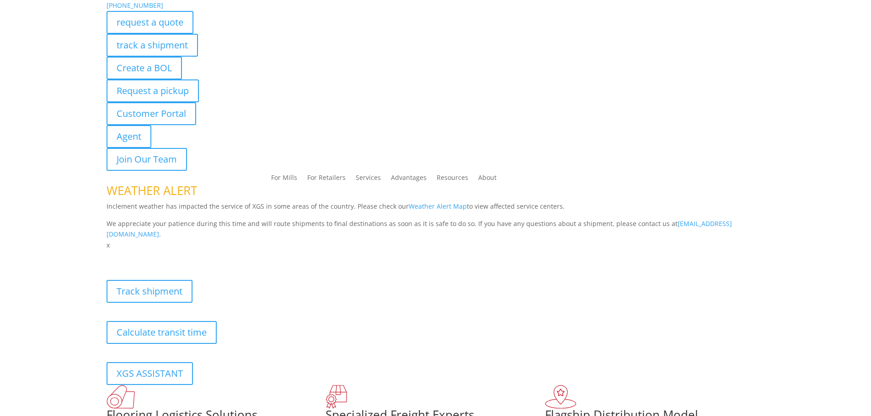 This screenshot has height=416, width=871. I want to click on a: Calculate transit time, so click(161, 333).